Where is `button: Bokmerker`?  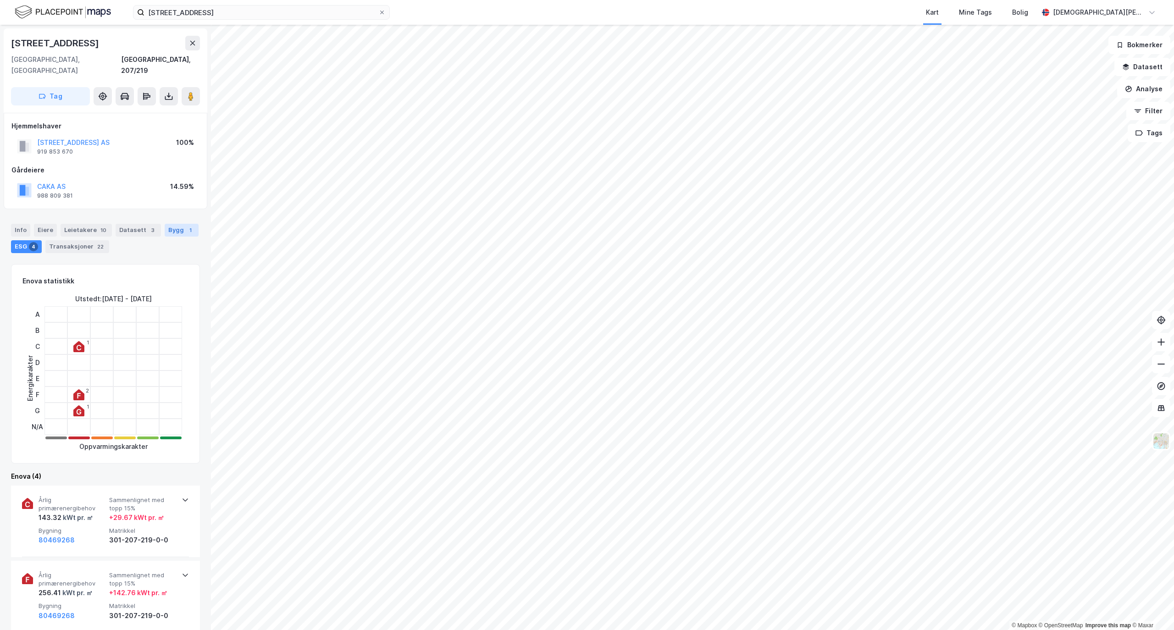 button: Bokmerker is located at coordinates (1140, 45).